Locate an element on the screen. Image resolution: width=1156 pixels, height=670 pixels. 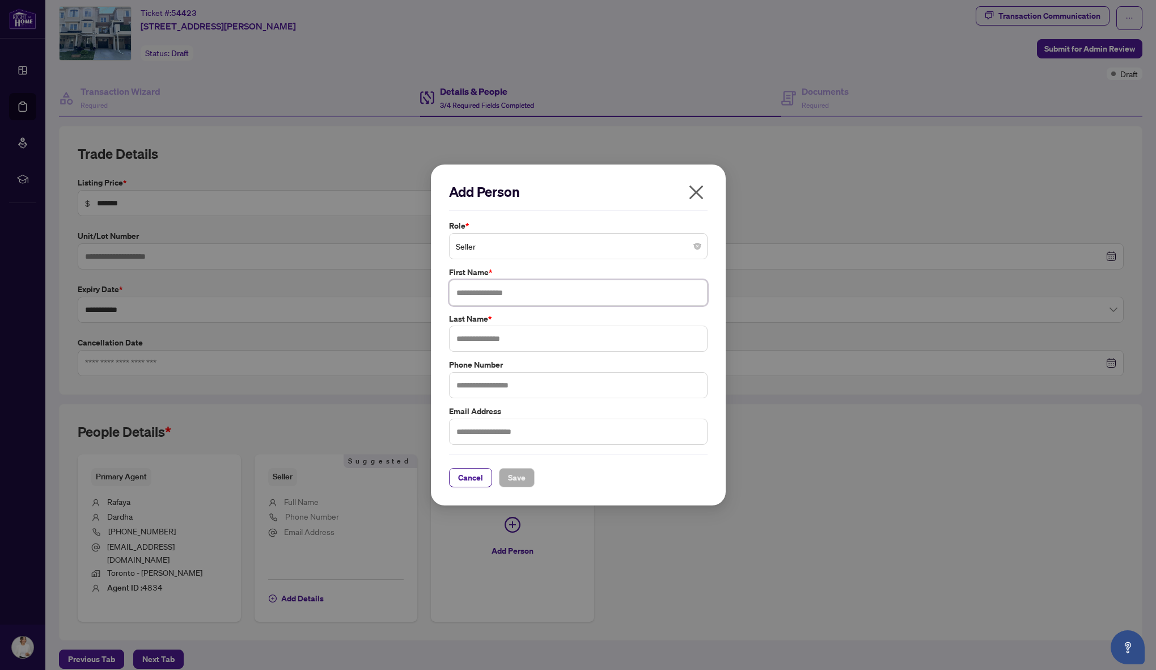
label: Email Address is located at coordinates (578, 411).